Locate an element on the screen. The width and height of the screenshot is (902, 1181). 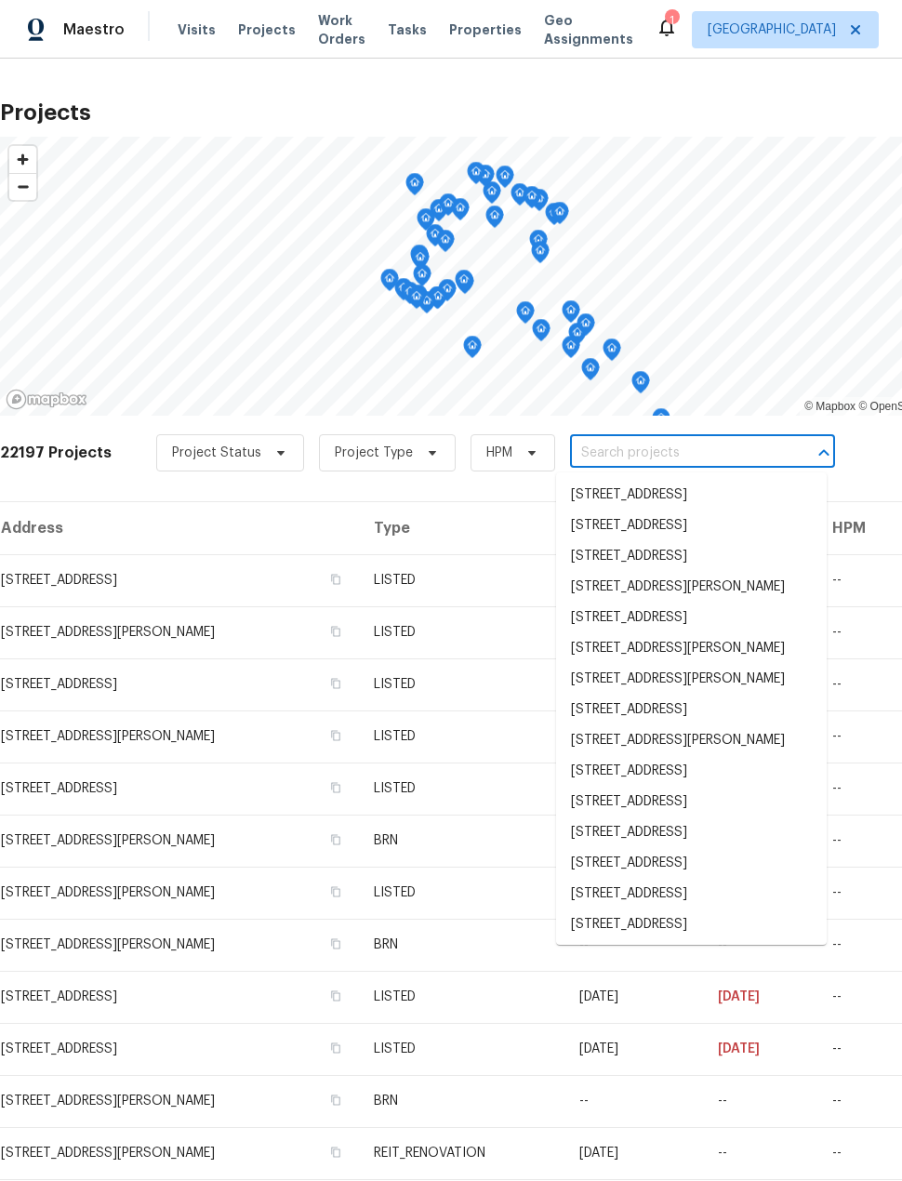
button: Close is located at coordinates (824, 453).